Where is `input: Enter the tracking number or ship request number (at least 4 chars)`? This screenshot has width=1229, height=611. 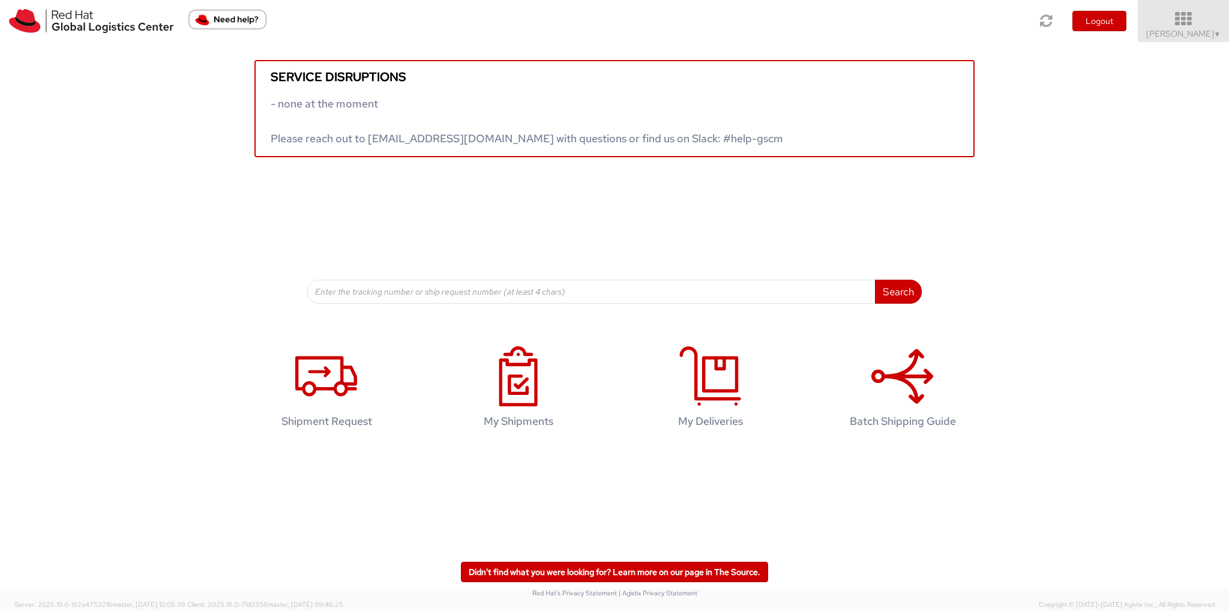
input: Enter the tracking number or ship request number (at least 4 chars) is located at coordinates (591, 292).